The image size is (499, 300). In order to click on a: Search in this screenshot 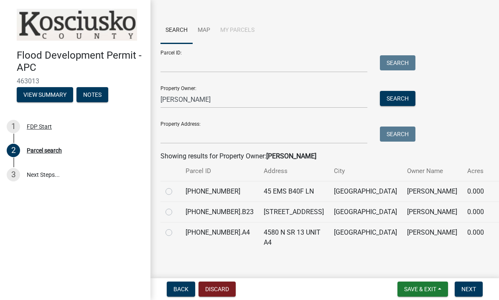, I will do `click(177, 31)`.